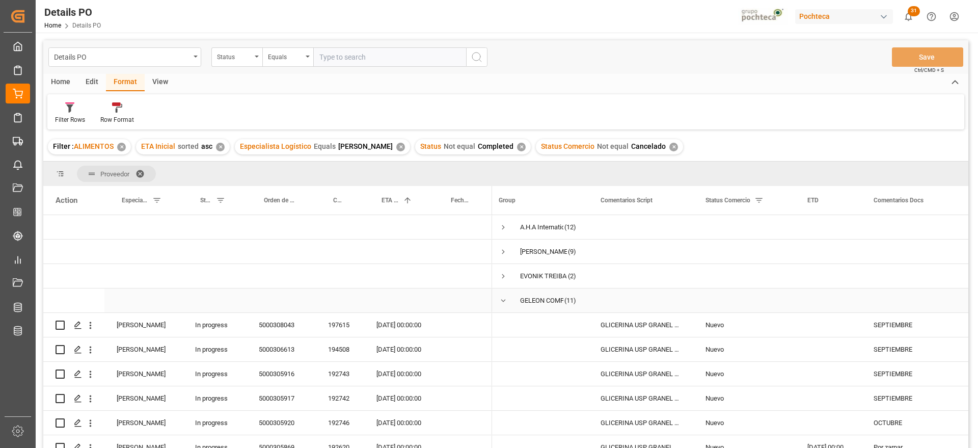 The height and width of the screenshot is (448, 978). What do you see at coordinates (281, 324) in the screenshot?
I see `div: 5000308043` at bounding box center [281, 324].